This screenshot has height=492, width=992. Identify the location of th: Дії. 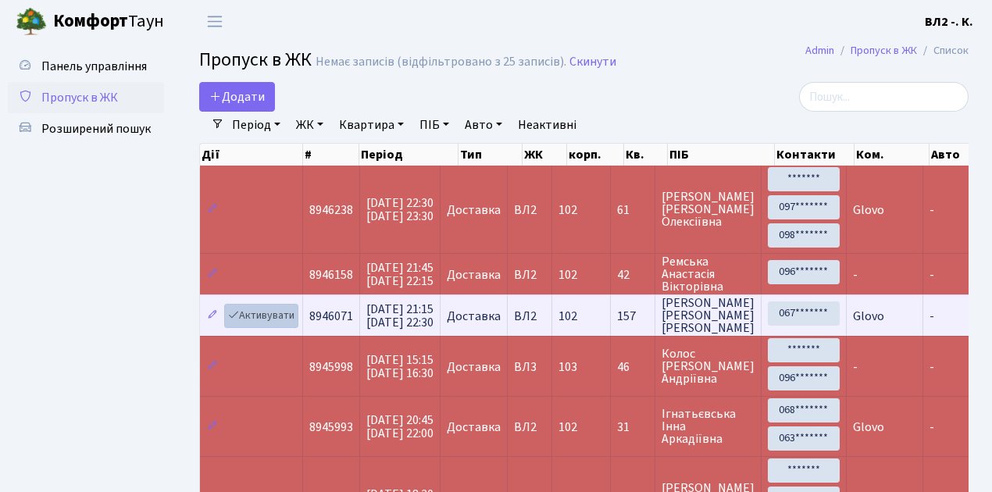
(252, 155).